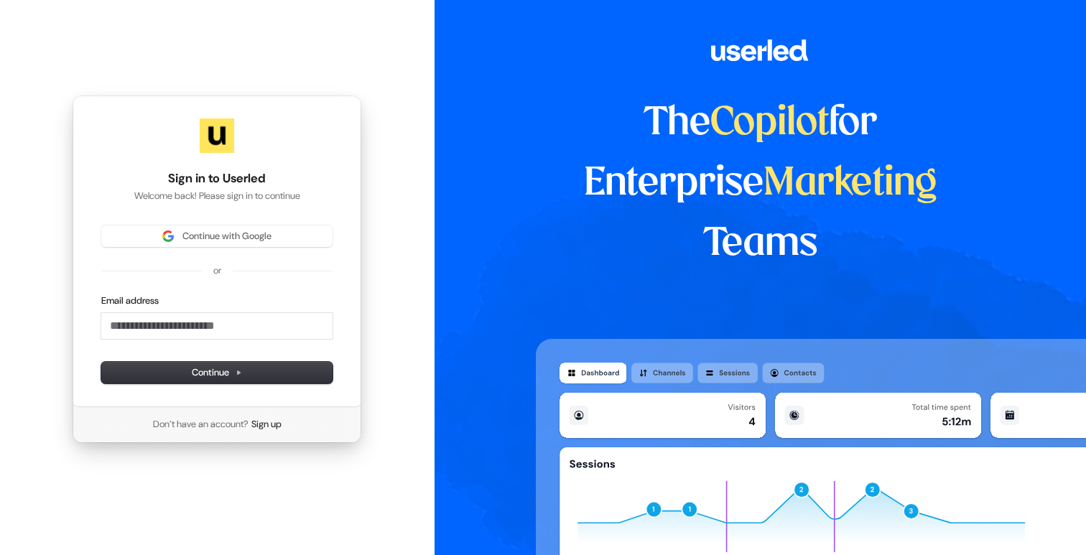 This screenshot has width=1086, height=555. Describe the element at coordinates (267, 425) in the screenshot. I see `a: Sign up` at that location.